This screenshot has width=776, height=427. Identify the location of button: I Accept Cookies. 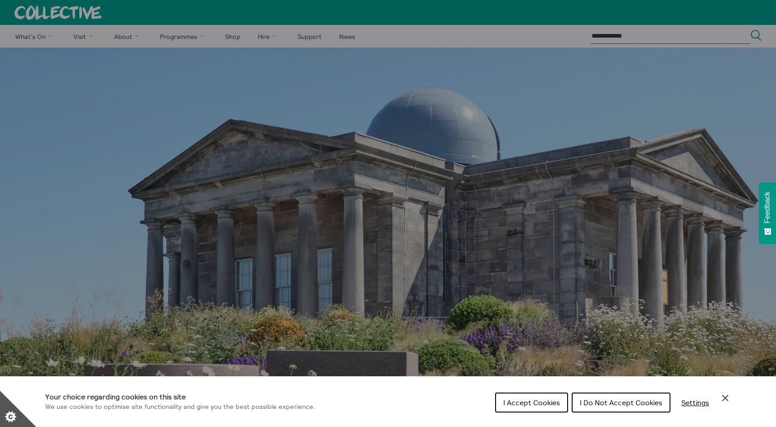
(531, 403).